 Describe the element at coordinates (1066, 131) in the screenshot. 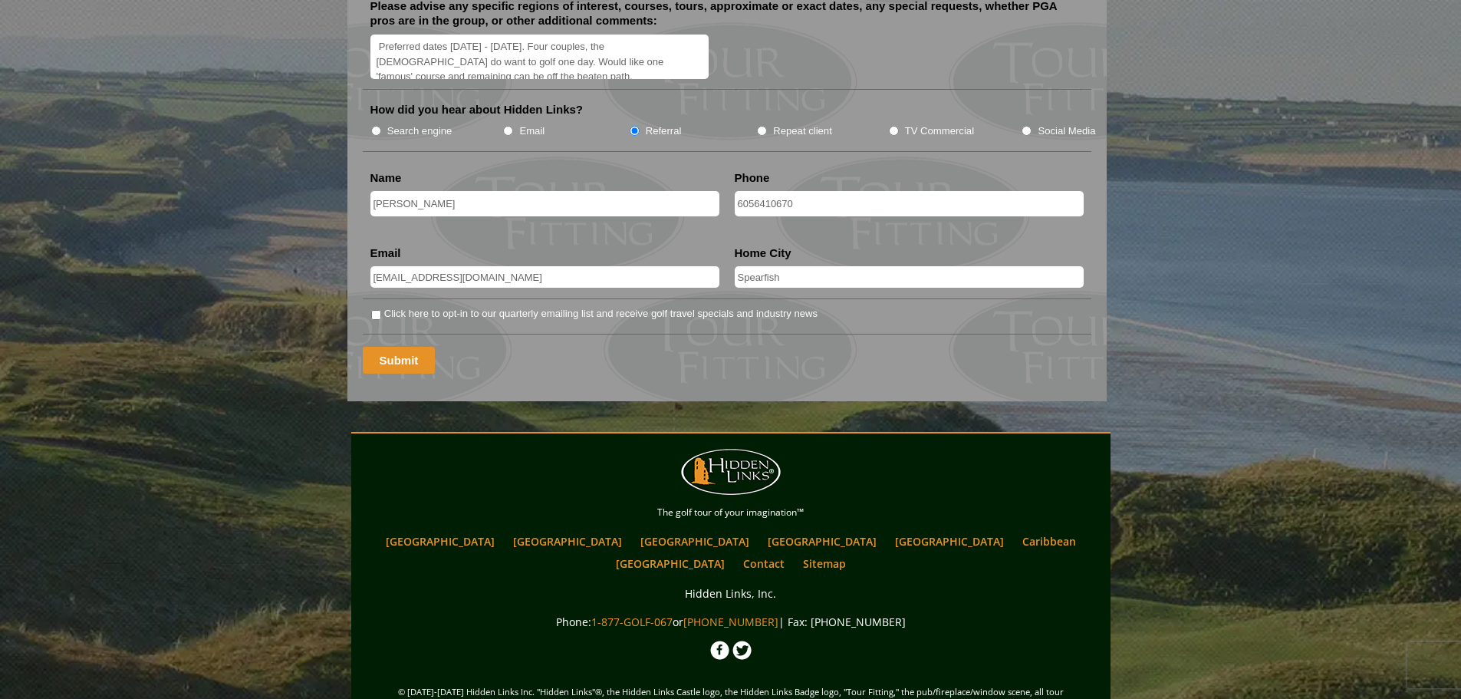

I see `label: Social Media` at that location.